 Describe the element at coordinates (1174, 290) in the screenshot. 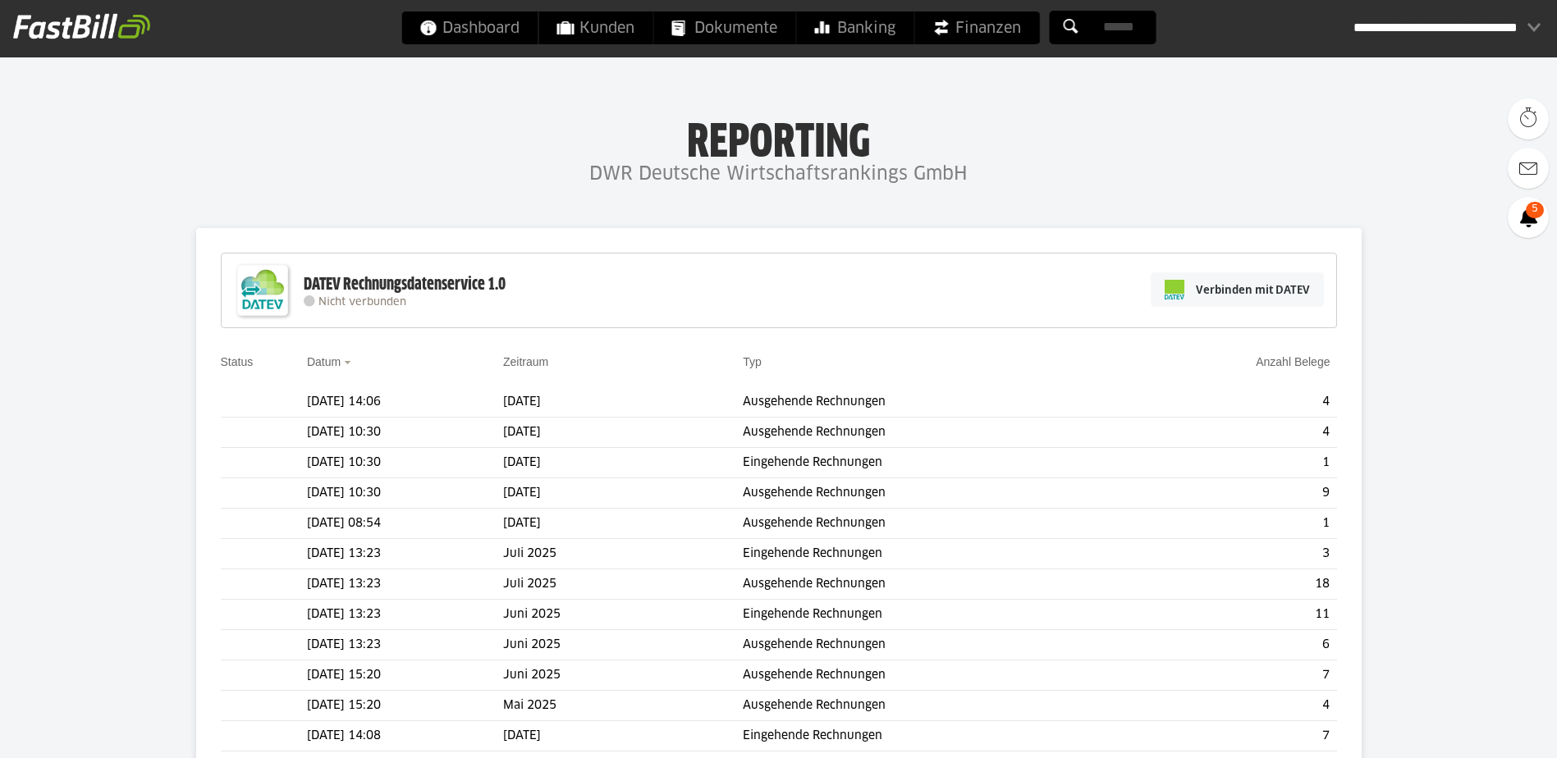

I see `img: pi-datev-logo-farbig-24.svg` at that location.